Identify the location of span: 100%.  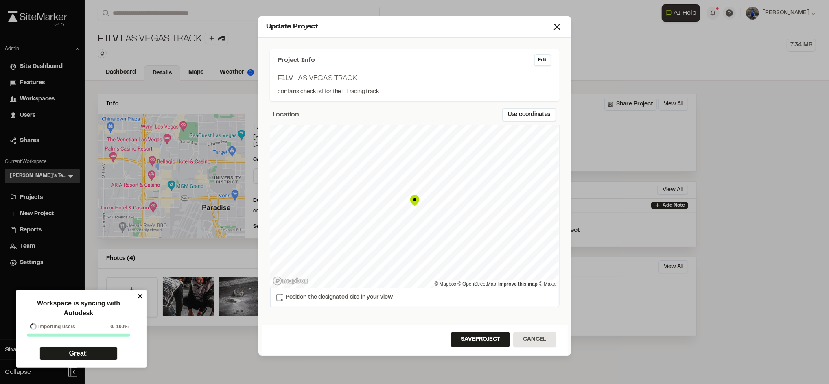
(122, 327).